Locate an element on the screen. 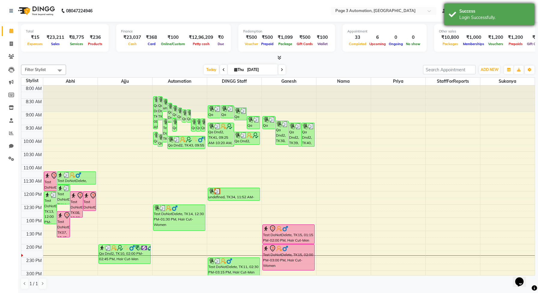  span: Gift Cards is located at coordinates (305, 44).